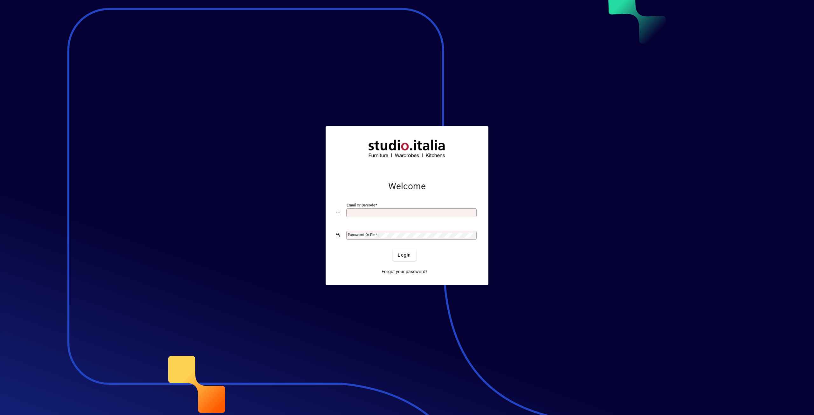 The height and width of the screenshot is (415, 814). I want to click on mat-label: Password or Pin, so click(361, 235).